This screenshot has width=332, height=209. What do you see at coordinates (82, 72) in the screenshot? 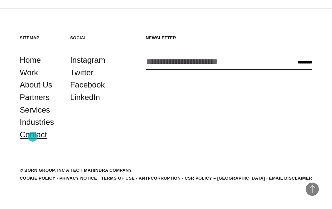
I see `a: Twitter` at bounding box center [82, 72].